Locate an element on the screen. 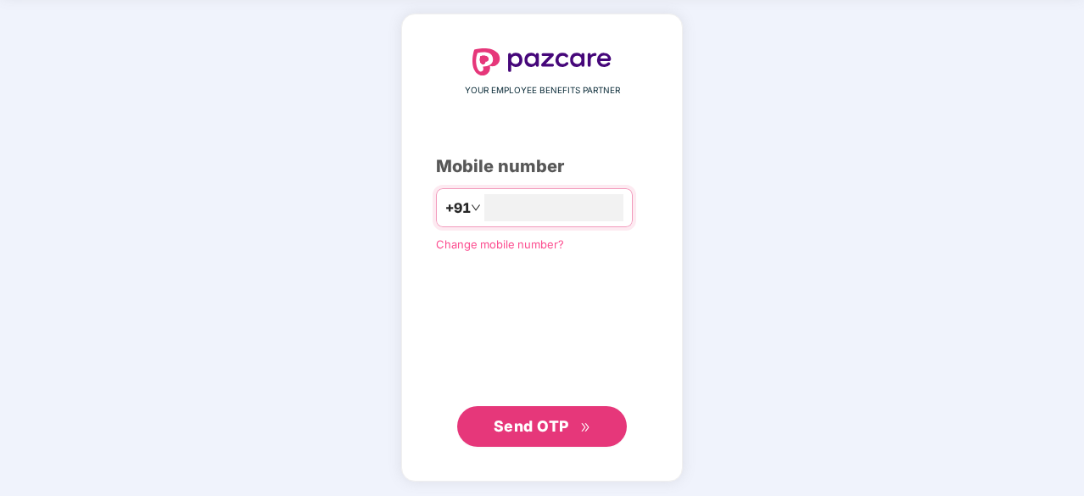 The height and width of the screenshot is (496, 1084). span: YOUR EMPLOYEE BENEFITS PARTNER is located at coordinates (542, 91).